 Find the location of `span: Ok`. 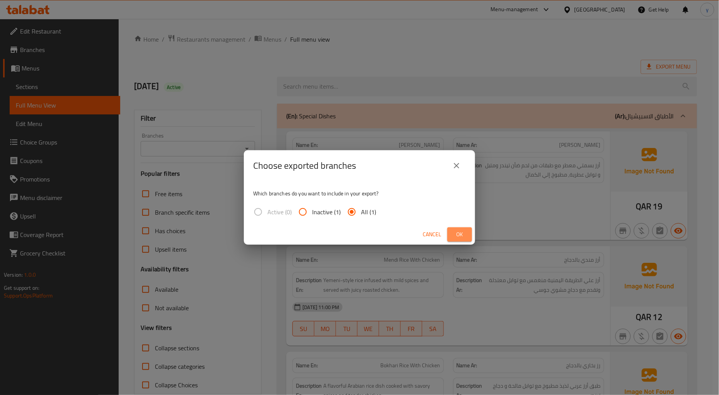

span: Ok is located at coordinates (460, 234).